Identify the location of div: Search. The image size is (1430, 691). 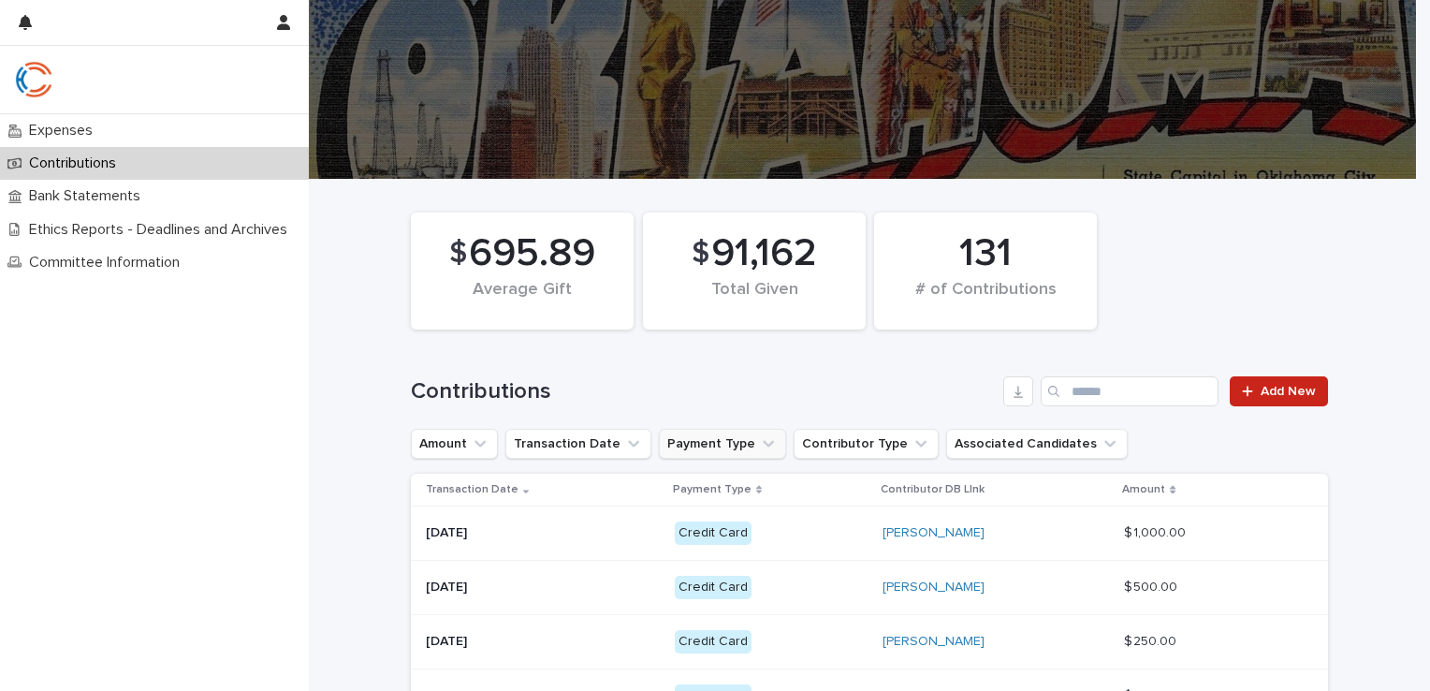
(1130, 391).